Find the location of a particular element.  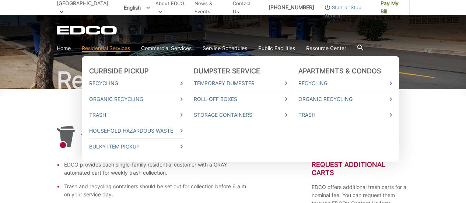

a: Resource Center is located at coordinates (326, 48).